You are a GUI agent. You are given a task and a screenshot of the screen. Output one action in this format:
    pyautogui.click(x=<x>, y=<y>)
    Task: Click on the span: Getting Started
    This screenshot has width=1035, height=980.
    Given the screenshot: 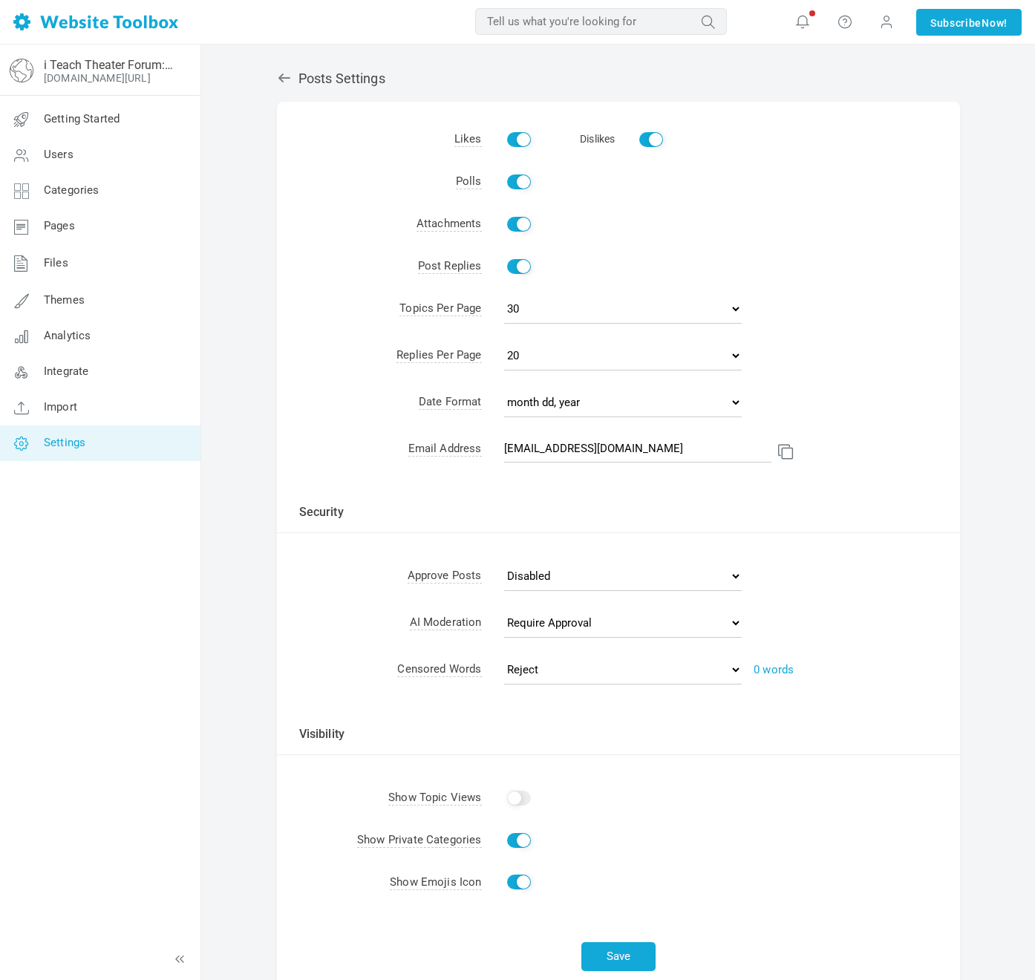 What is the action you would take?
    pyautogui.click(x=82, y=119)
    